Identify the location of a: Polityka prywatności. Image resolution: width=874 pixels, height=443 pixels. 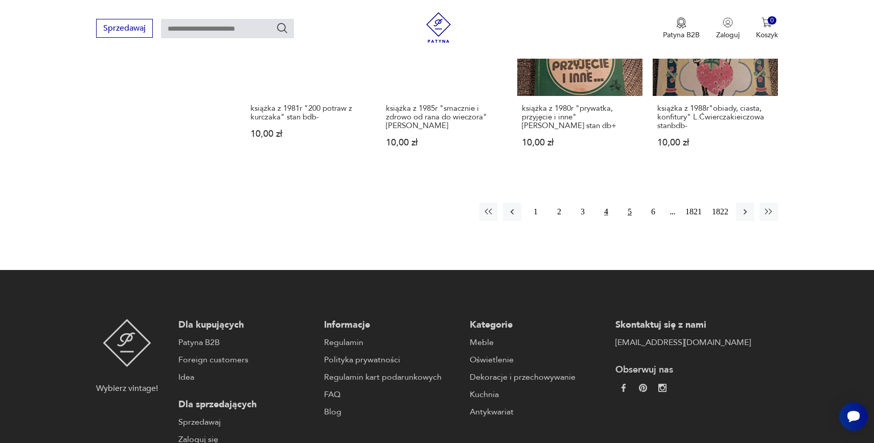
(391, 360).